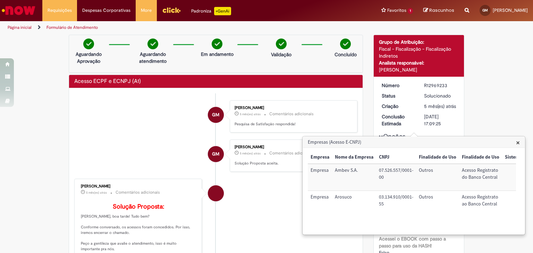 The height and width of the screenshot is (253, 533). Describe the element at coordinates (281, 54) in the screenshot. I see `p: Validação` at that location.